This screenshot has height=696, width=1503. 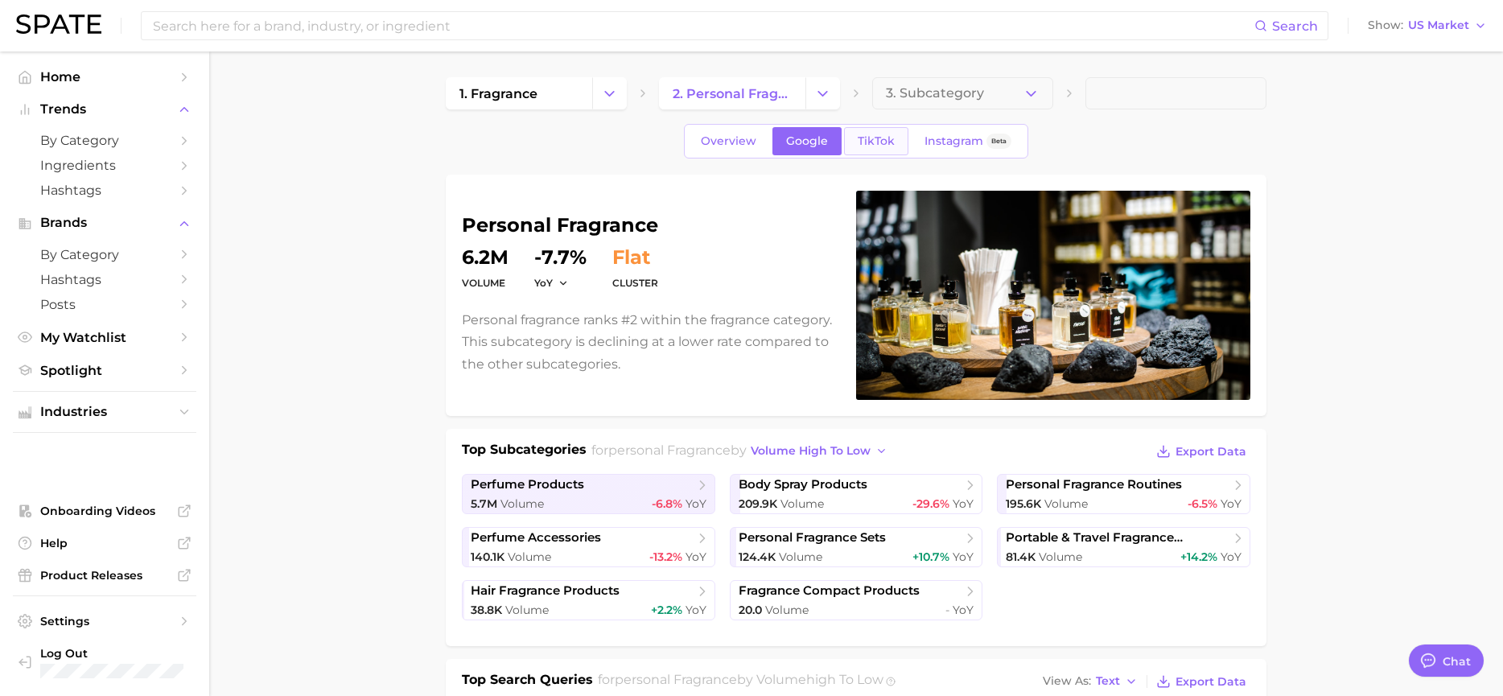 I want to click on button: volume high to low, so click(x=819, y=451).